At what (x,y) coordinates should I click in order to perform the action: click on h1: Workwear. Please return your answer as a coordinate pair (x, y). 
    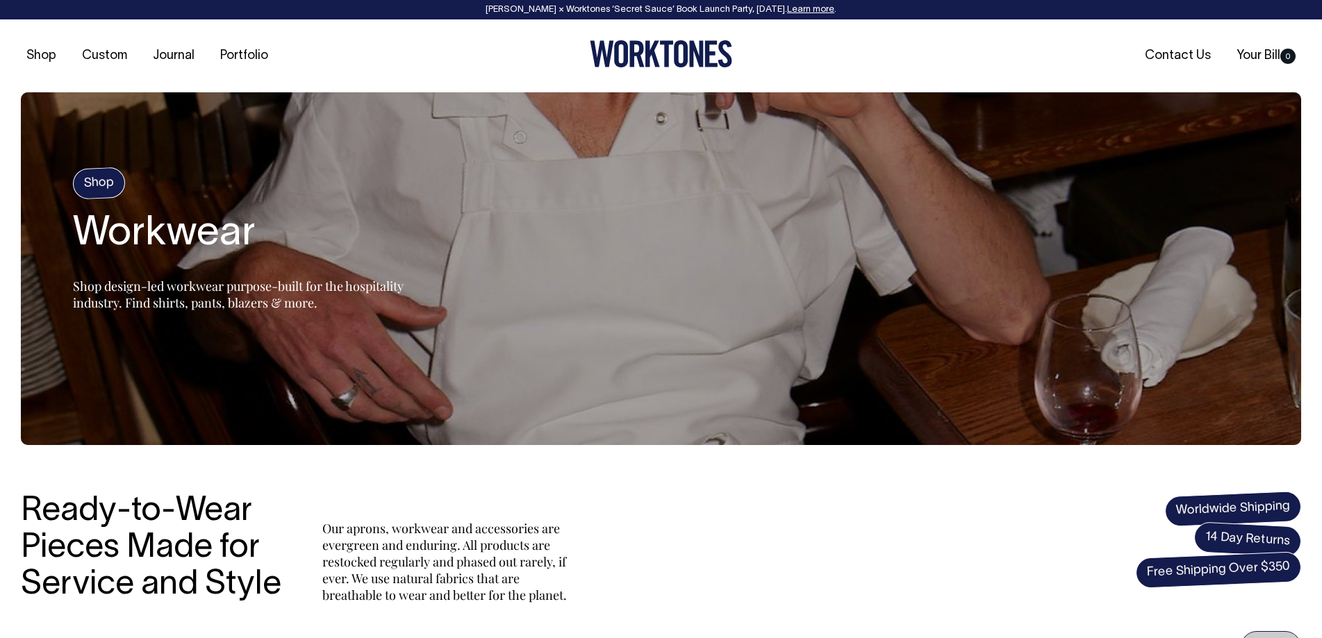
    Looking at the image, I should click on (247, 235).